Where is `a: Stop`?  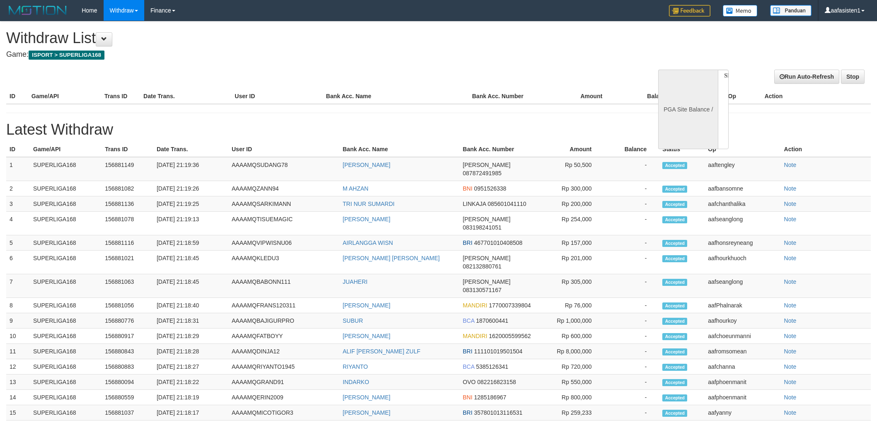 a: Stop is located at coordinates (853, 77).